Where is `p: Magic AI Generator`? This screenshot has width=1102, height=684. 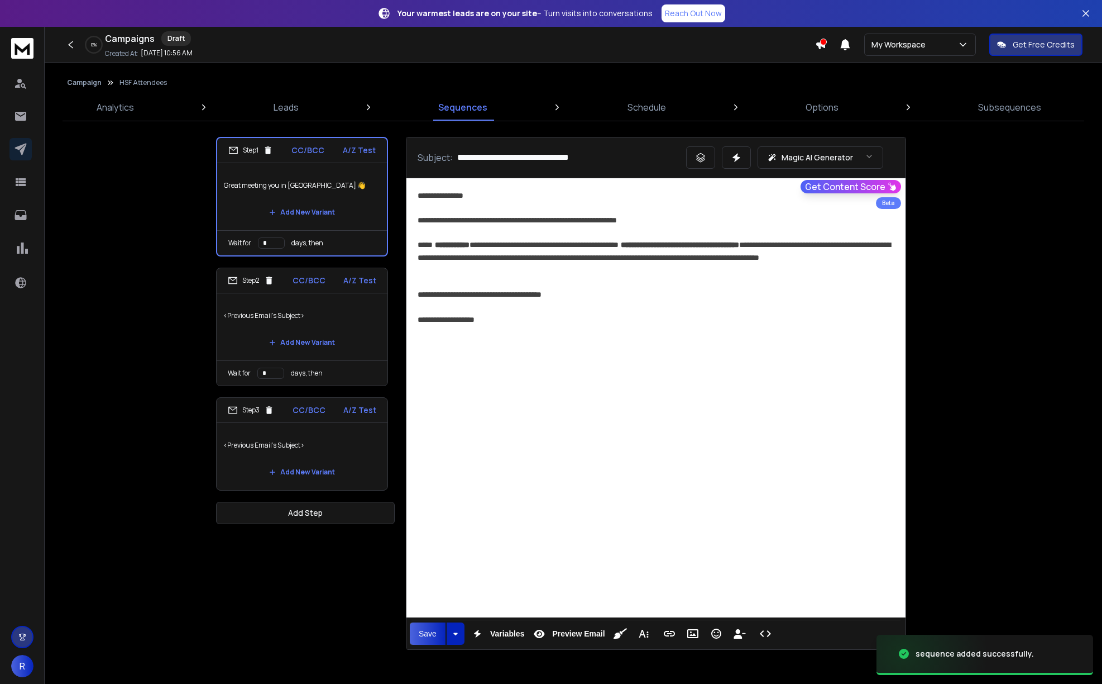
p: Magic AI Generator is located at coordinates (818, 157).